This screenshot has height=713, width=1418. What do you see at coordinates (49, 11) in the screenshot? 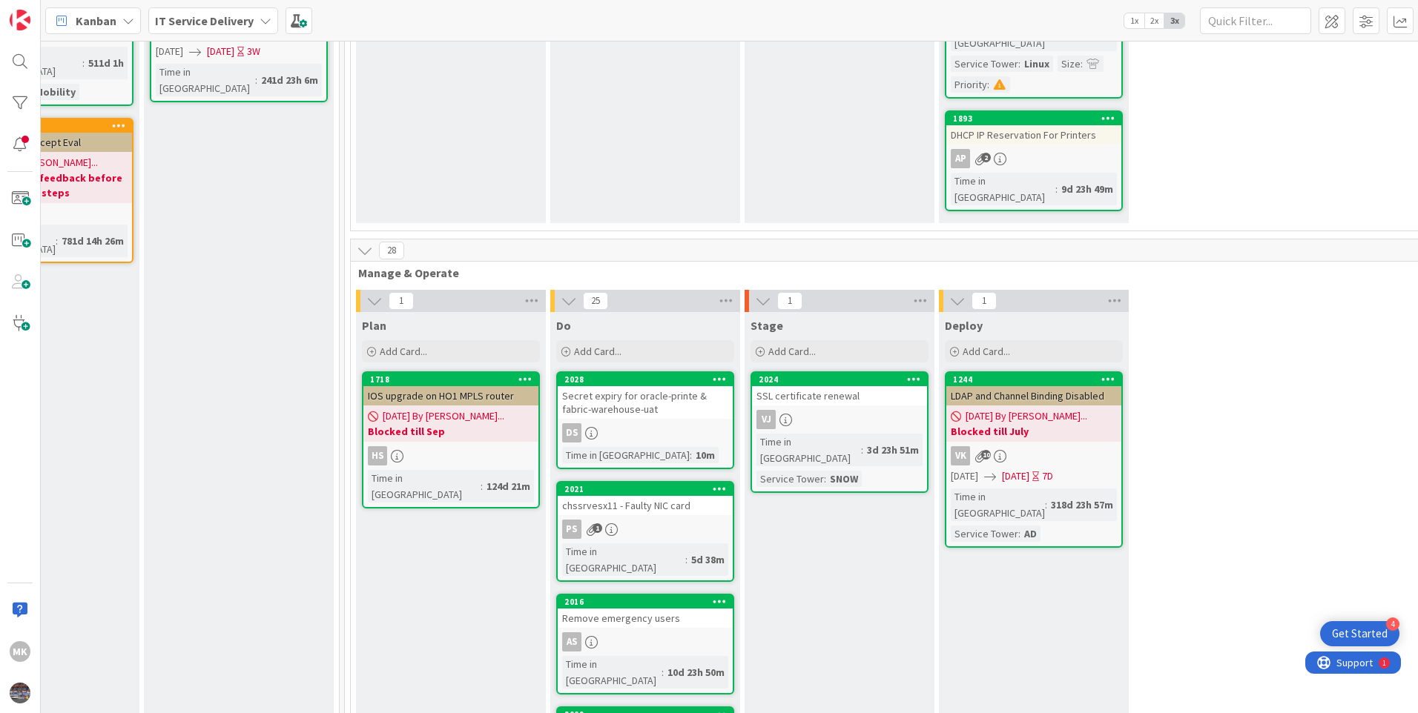
I see `span: Support` at bounding box center [49, 11].